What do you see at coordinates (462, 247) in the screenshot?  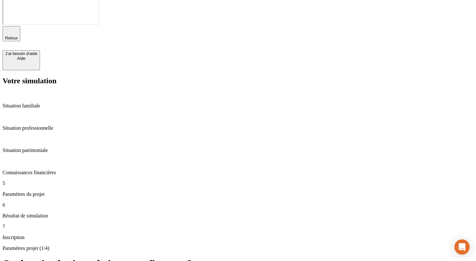 I see `div: Open Intercom Messenger` at bounding box center [462, 247].